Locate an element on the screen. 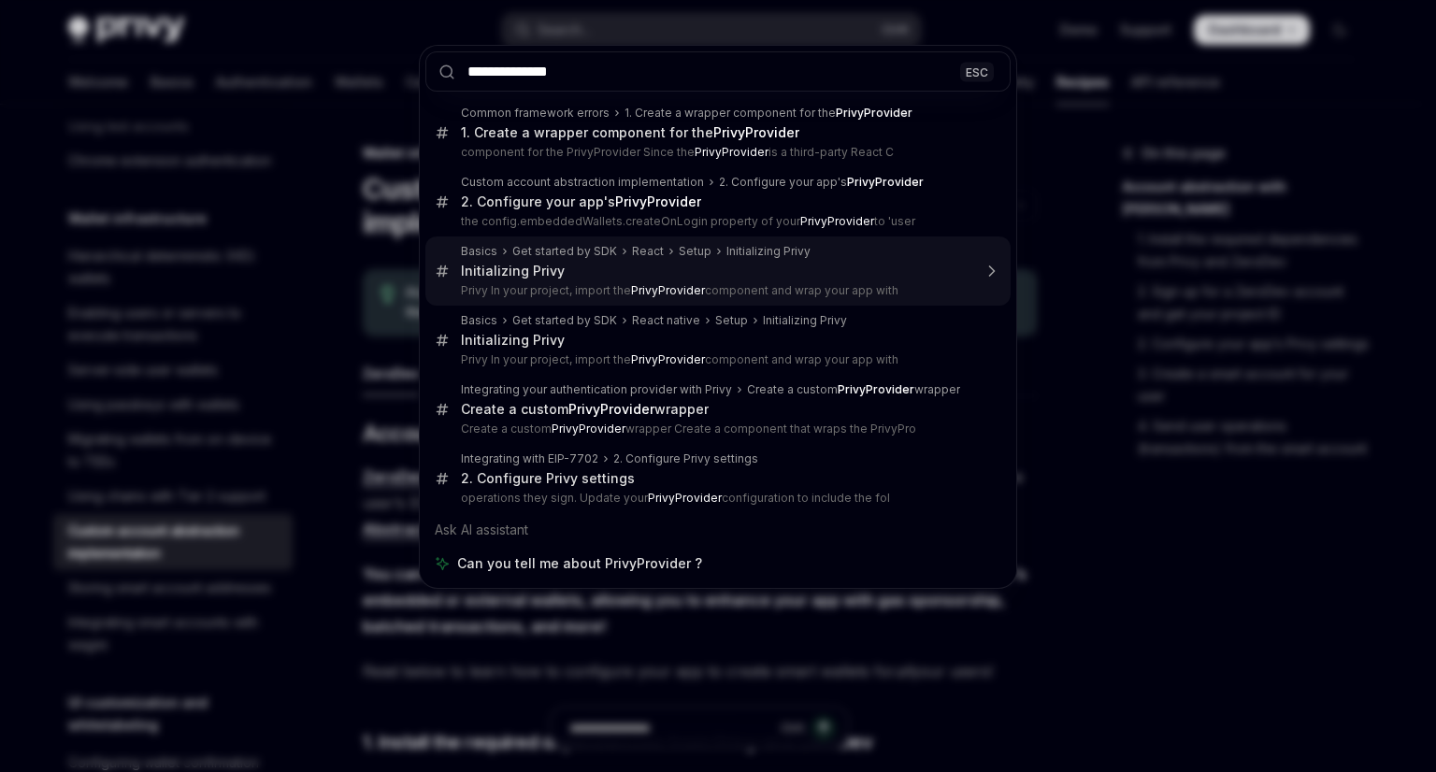 The width and height of the screenshot is (1436, 772). div: Custom account abstraction implementation is located at coordinates (582, 182).